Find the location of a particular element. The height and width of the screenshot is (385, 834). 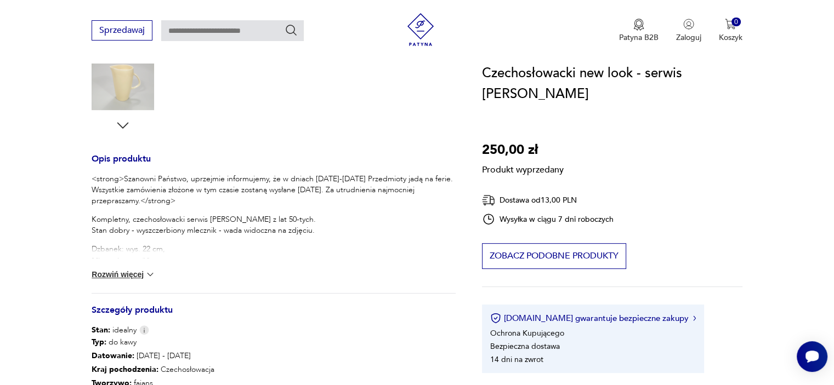

div: Wysyłka w ciągu 7 dni roboczych is located at coordinates (548, 219).